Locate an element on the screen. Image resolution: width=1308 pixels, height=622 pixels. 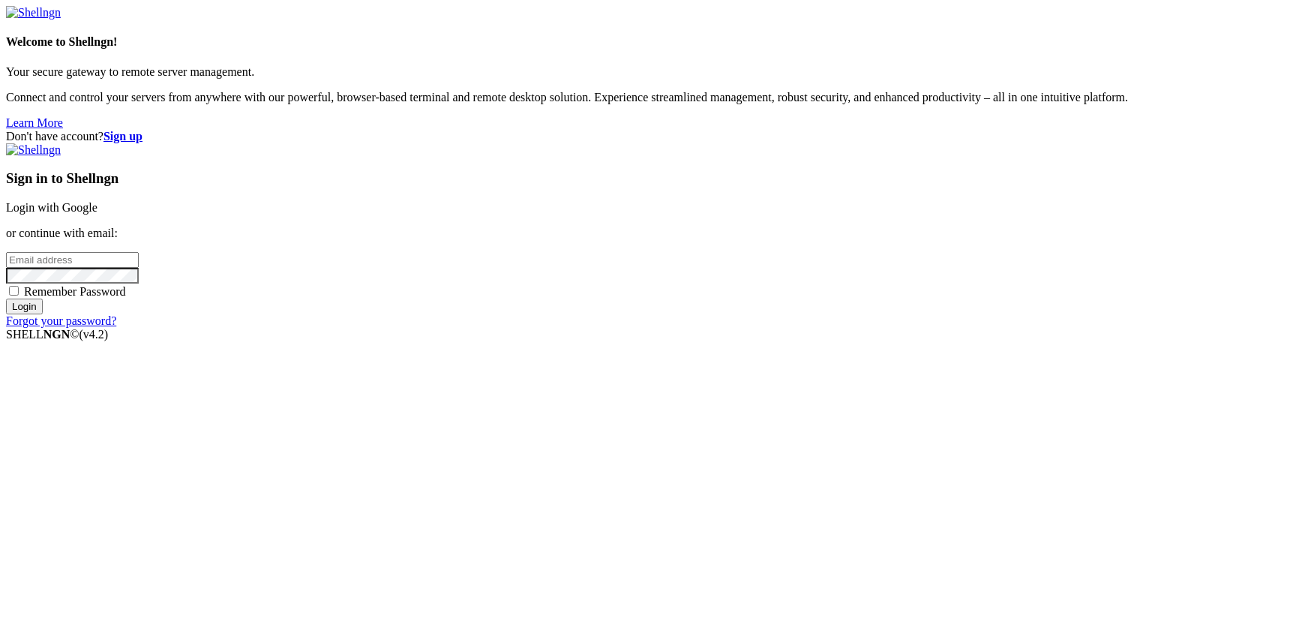
input: Remember Password is located at coordinates (14, 290).